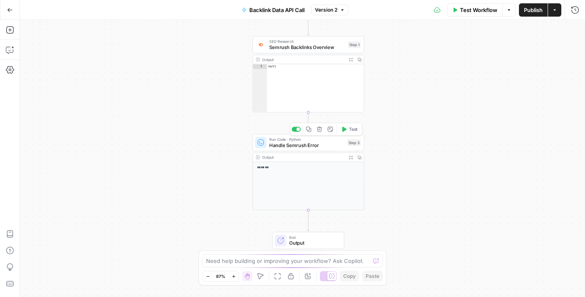 The image size is (585, 297). What do you see at coordinates (308, 74) in the screenshot?
I see `div: SEO ResearchSemrush Backlinks OverviewStep 1Outputnull` at bounding box center [308, 74].